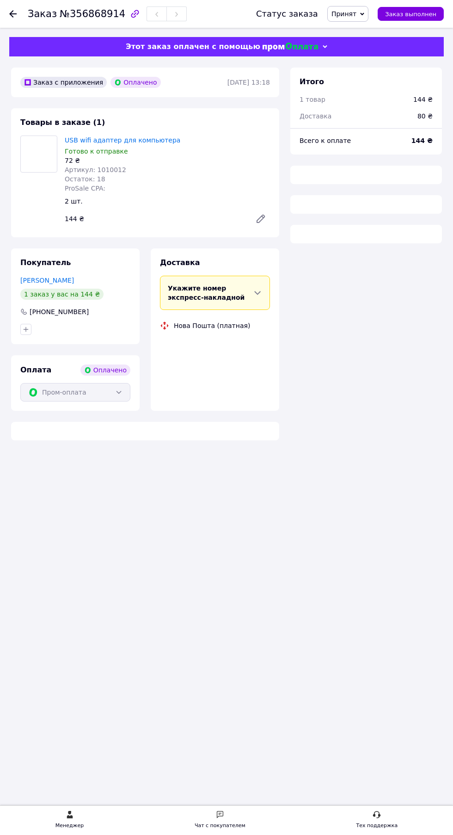 The height and width of the screenshot is (835, 453). Describe the element at coordinates (13, 14) in the screenshot. I see `div: Вернуться назад` at that location.